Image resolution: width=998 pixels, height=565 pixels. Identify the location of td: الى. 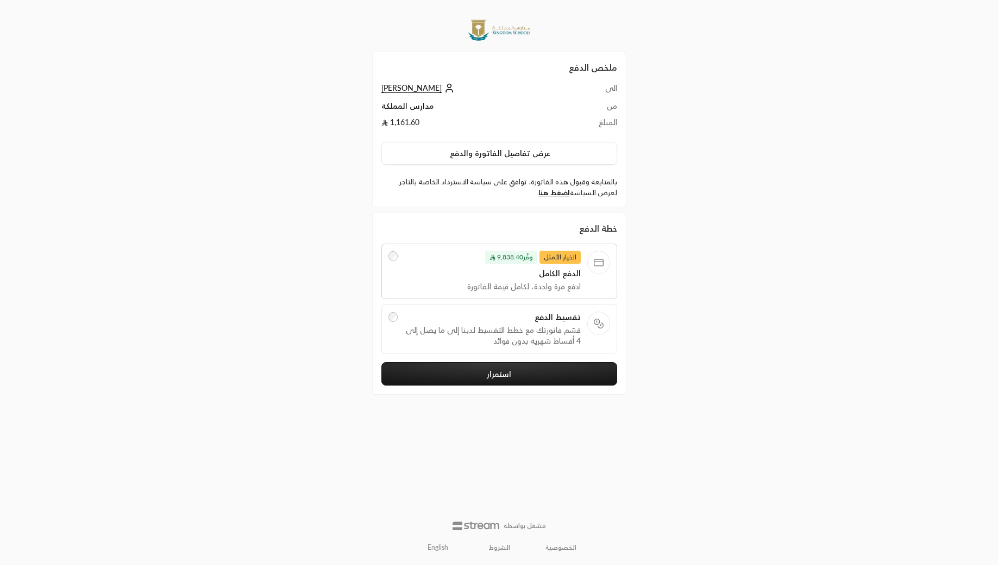
(594, 91).